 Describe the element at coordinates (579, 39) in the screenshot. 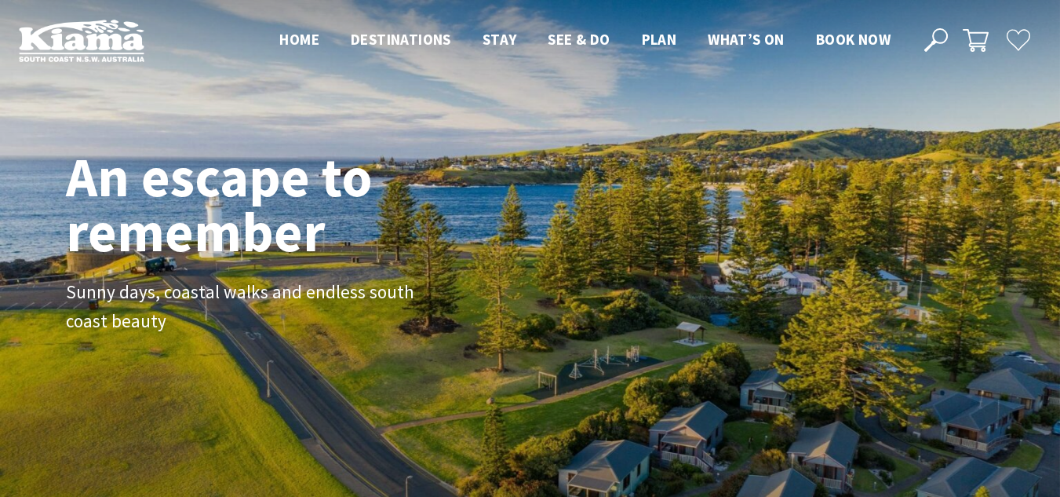

I see `span: See & Do` at that location.